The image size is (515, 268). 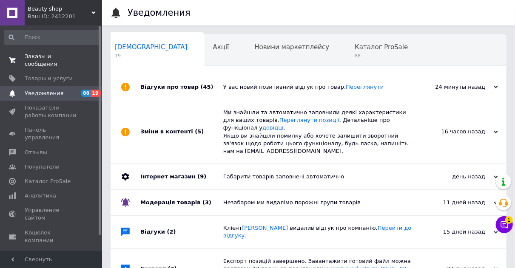 I want to click on div: Модерація товарів, so click(x=182, y=203).